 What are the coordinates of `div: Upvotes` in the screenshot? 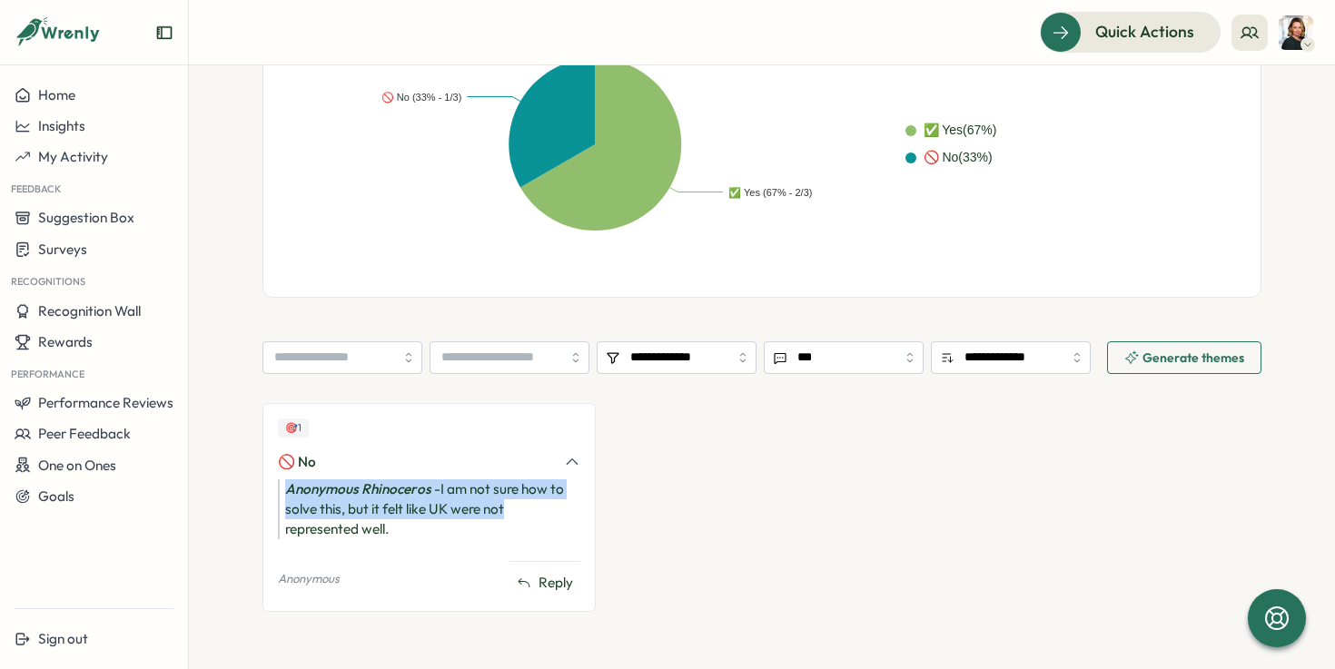 It's located at (293, 428).